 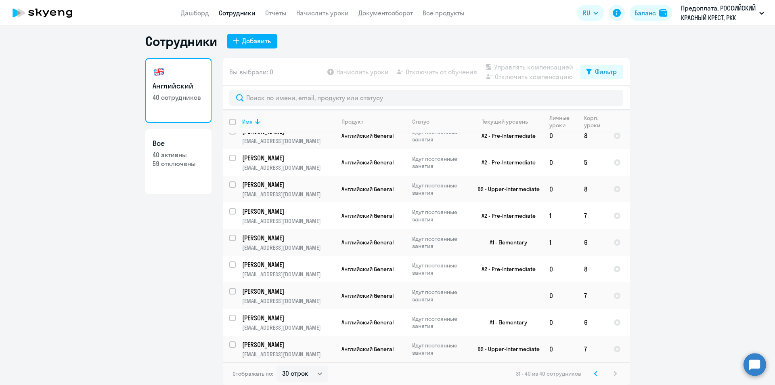 I want to click on div: Фильтр, so click(x=606, y=71).